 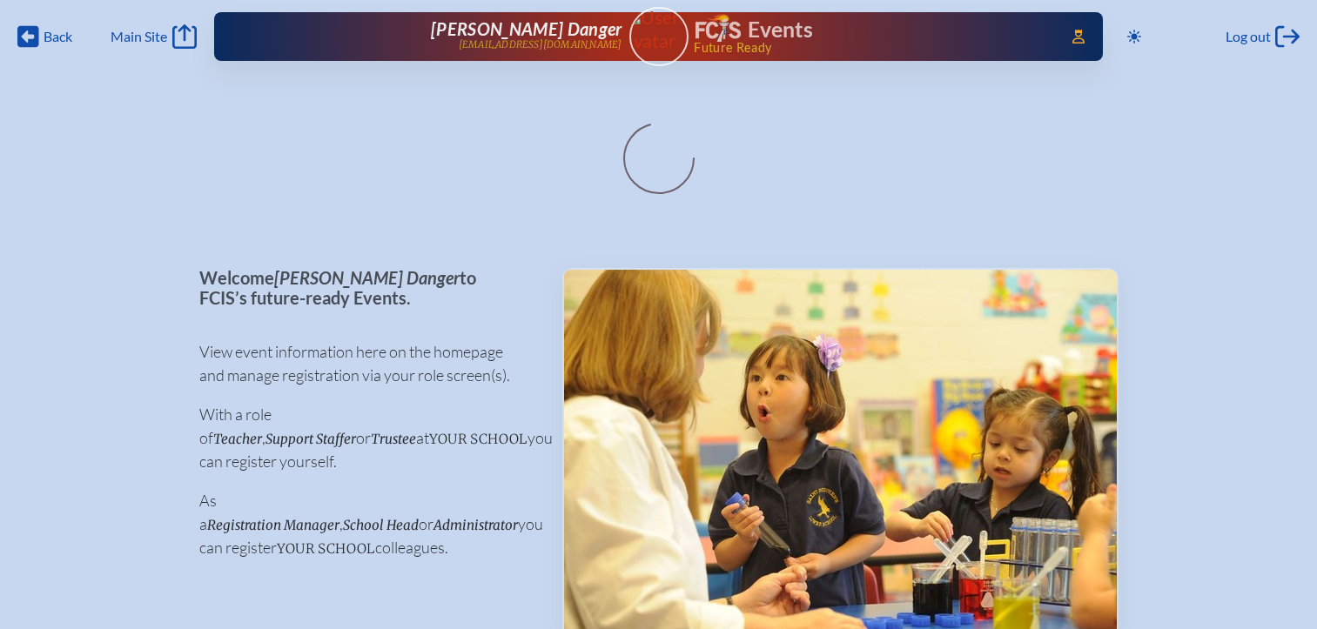 What do you see at coordinates (366, 287) in the screenshot?
I see `p: Welcome to FCIS’s future-ready Events.` at bounding box center [366, 287].